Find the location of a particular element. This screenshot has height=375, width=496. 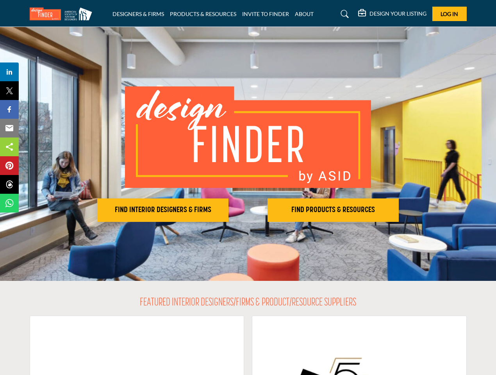

a: INVITE TO FINDER is located at coordinates (265, 14).